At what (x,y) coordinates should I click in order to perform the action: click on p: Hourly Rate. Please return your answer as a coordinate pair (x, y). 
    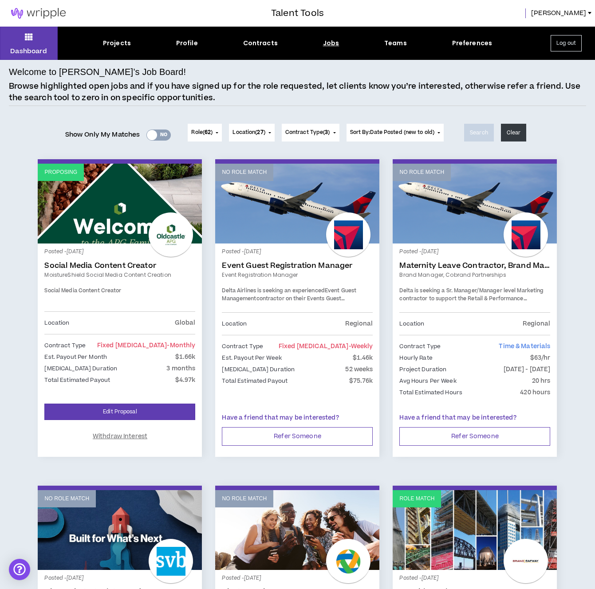
    Looking at the image, I should click on (416, 358).